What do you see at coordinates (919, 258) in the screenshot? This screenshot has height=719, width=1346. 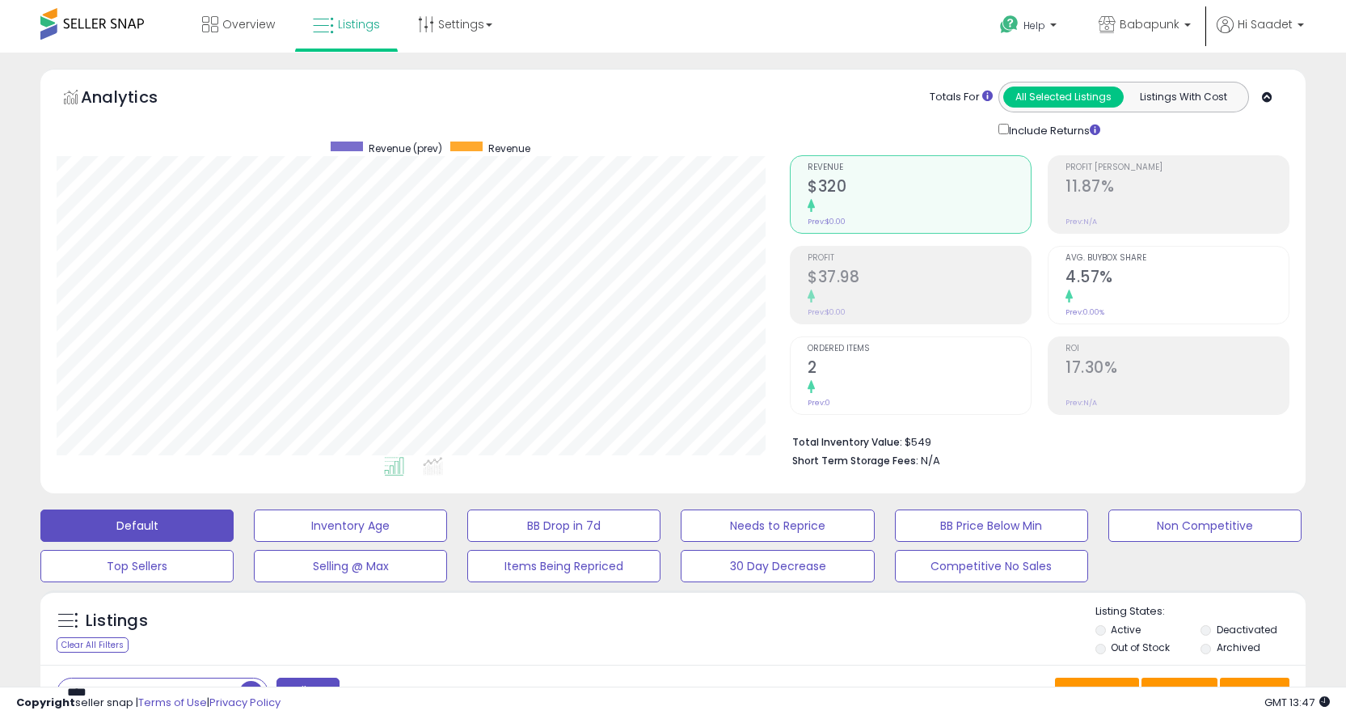 I see `span: Profit` at bounding box center [919, 258].